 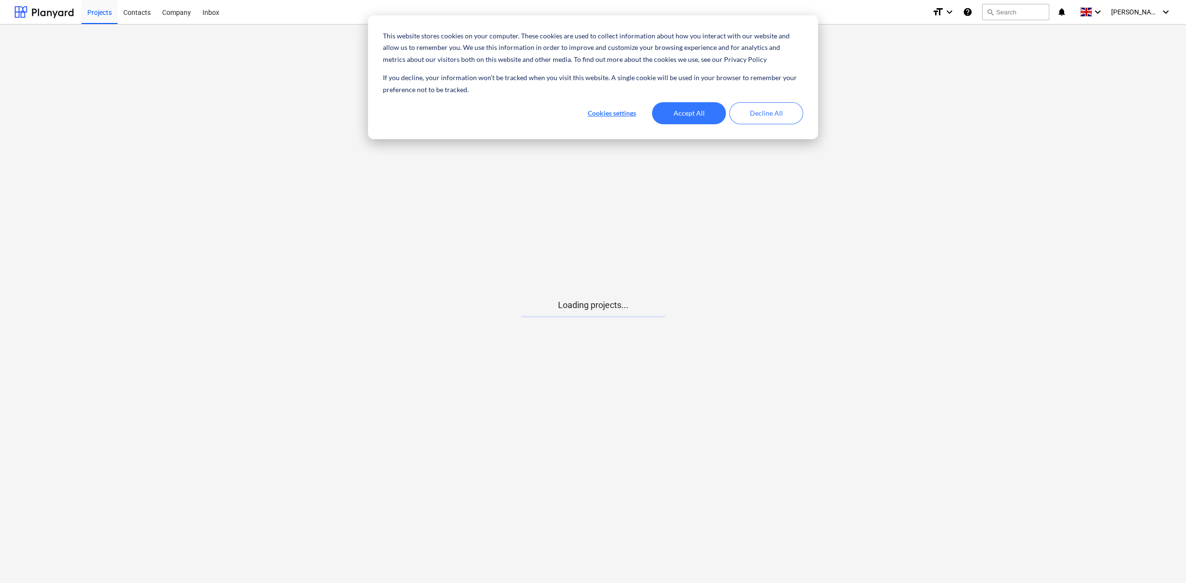 I want to click on div: Cookie banner, so click(x=593, y=77).